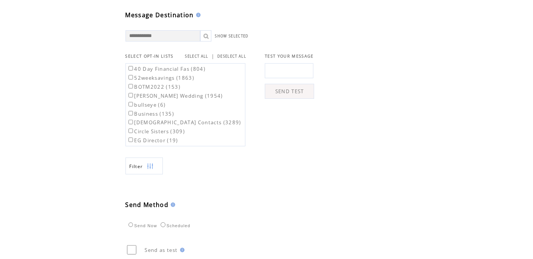 This screenshot has width=533, height=259. I want to click on label: Business (135), so click(151, 114).